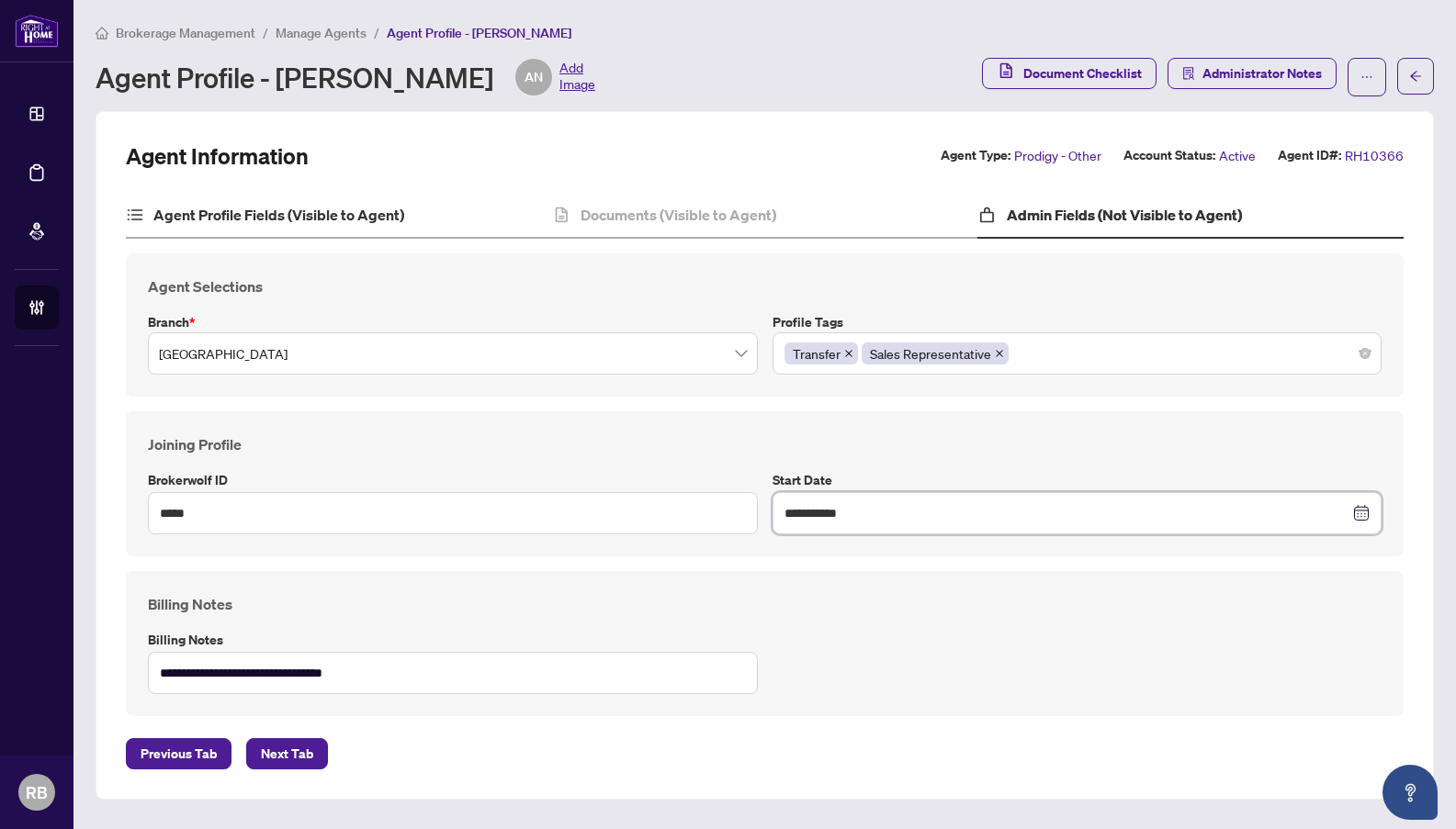  I want to click on h4: Billing Notes, so click(764, 604).